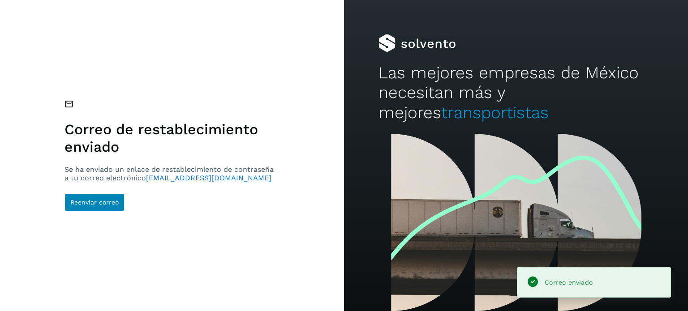 This screenshot has width=688, height=311. I want to click on button: Reenviar correo, so click(94, 202).